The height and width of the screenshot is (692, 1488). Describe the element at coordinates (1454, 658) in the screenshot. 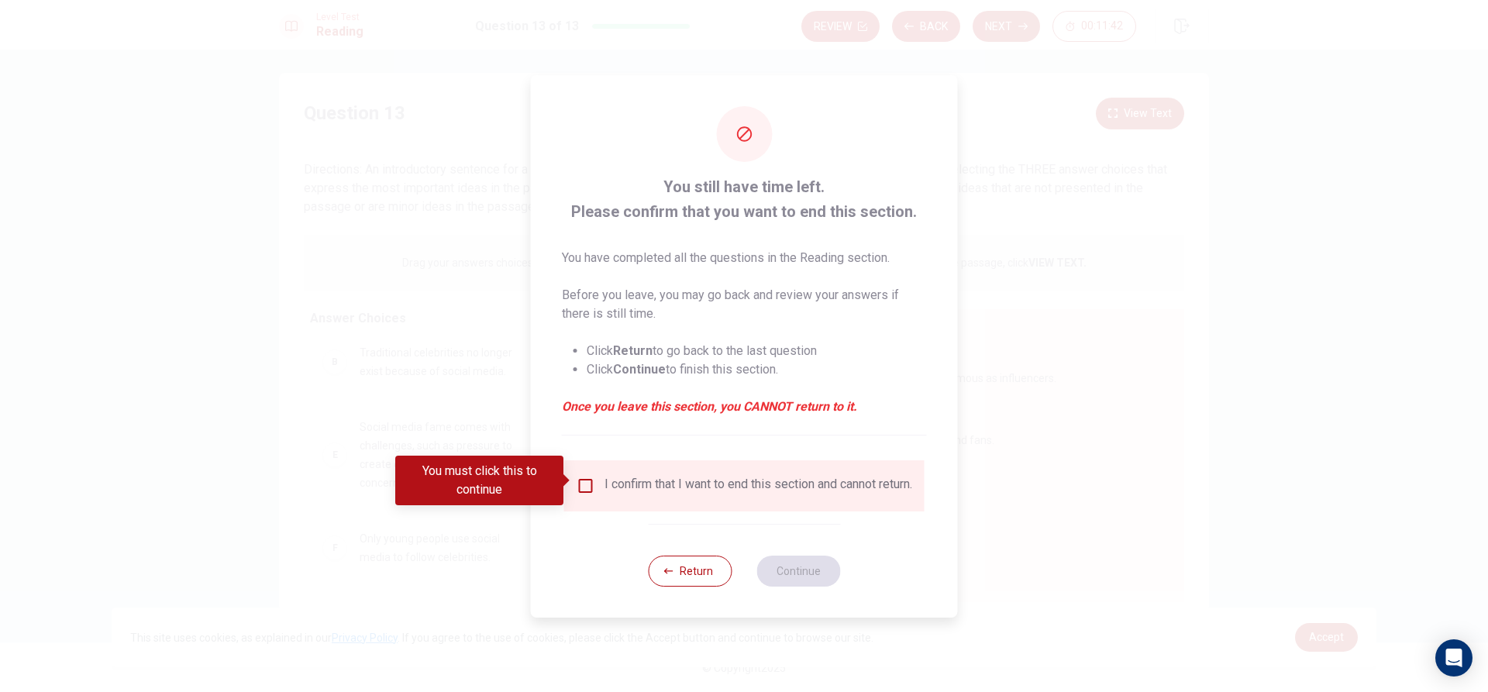

I see `div: Open Intercom Messenger` at that location.